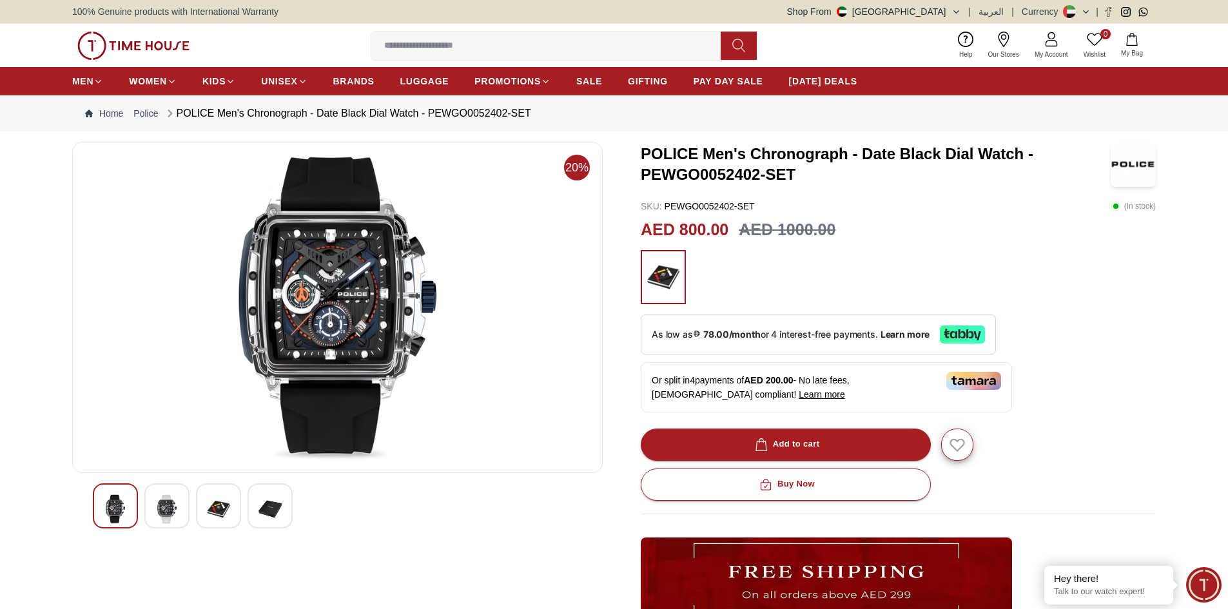  Describe the element at coordinates (425, 81) in the screenshot. I see `span: LUGGAGE` at that location.